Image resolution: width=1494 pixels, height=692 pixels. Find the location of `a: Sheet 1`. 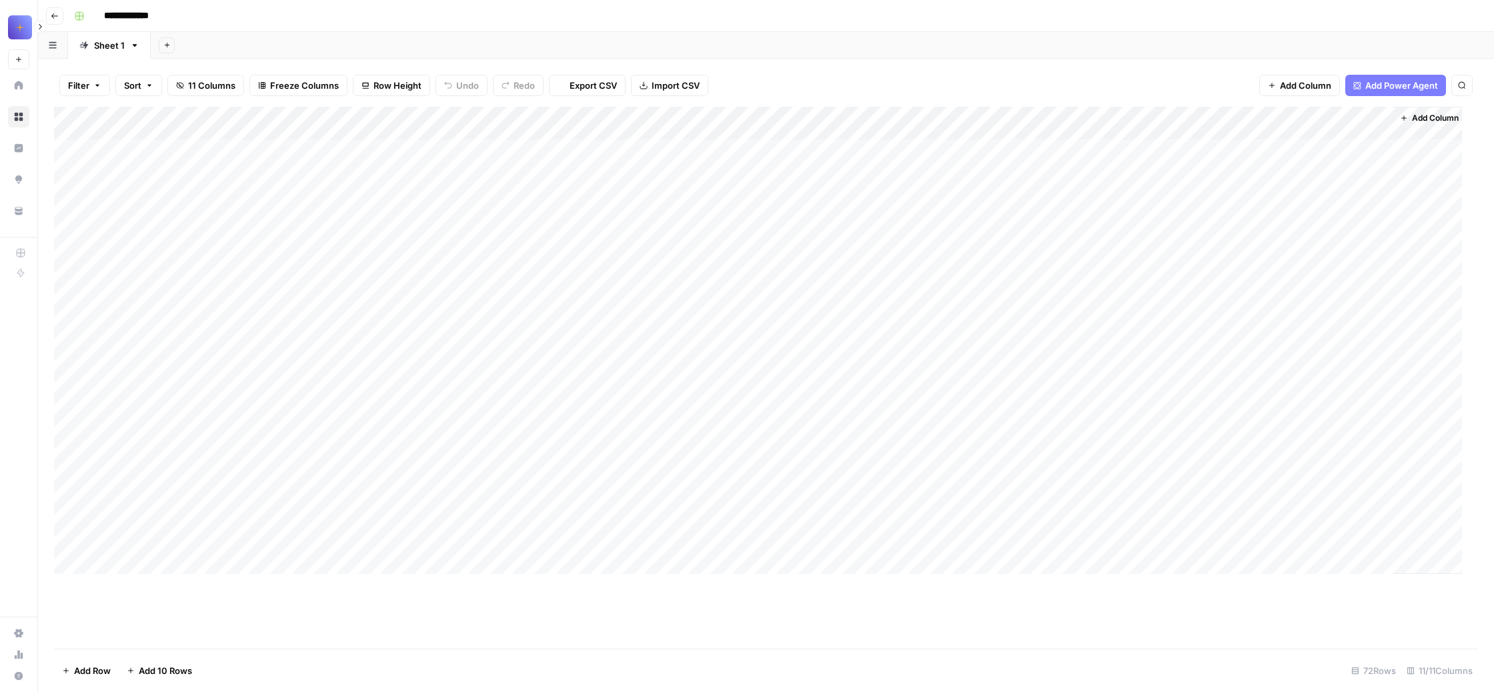

a: Sheet 1 is located at coordinates (109, 45).